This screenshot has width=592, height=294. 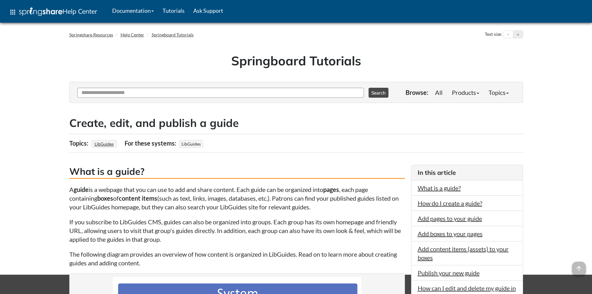 What do you see at coordinates (498, 92) in the screenshot?
I see `a: Topics` at bounding box center [498, 92].